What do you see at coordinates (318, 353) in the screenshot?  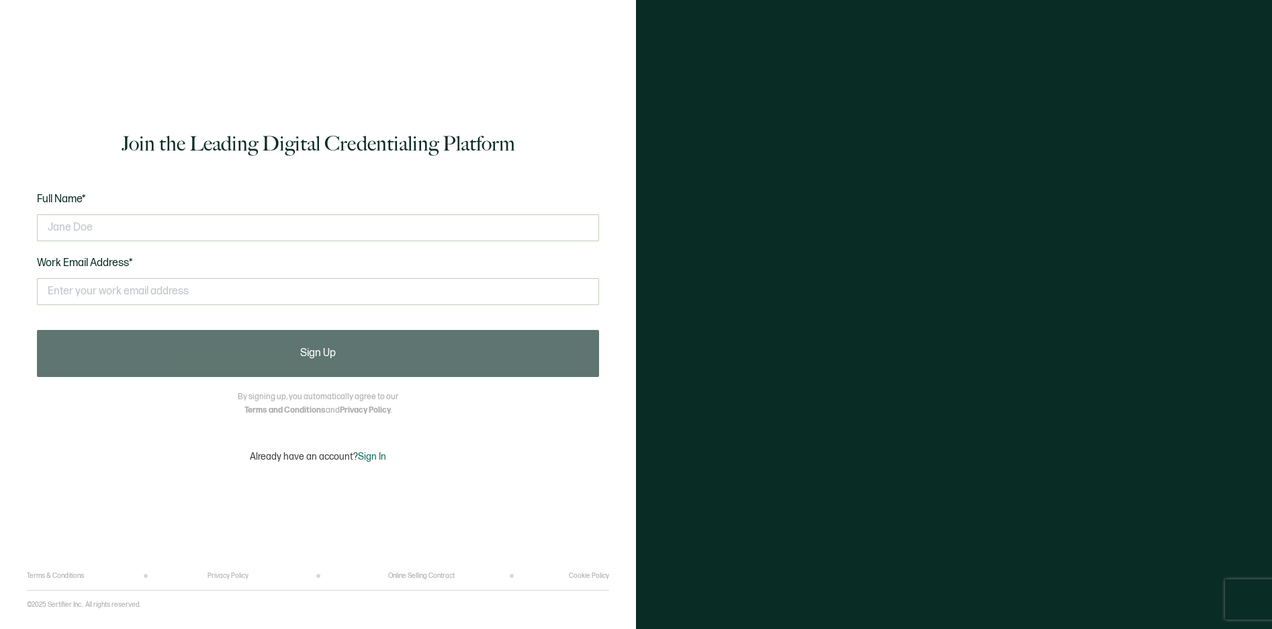 I see `button: Sign Up` at bounding box center [318, 353].